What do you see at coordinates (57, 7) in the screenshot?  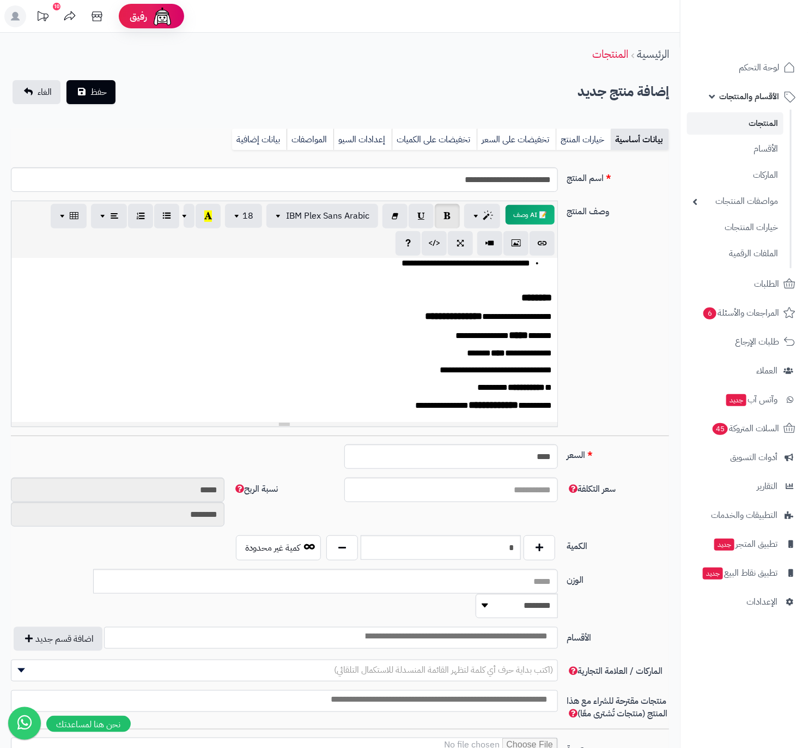 I see `div: 10` at bounding box center [57, 7].